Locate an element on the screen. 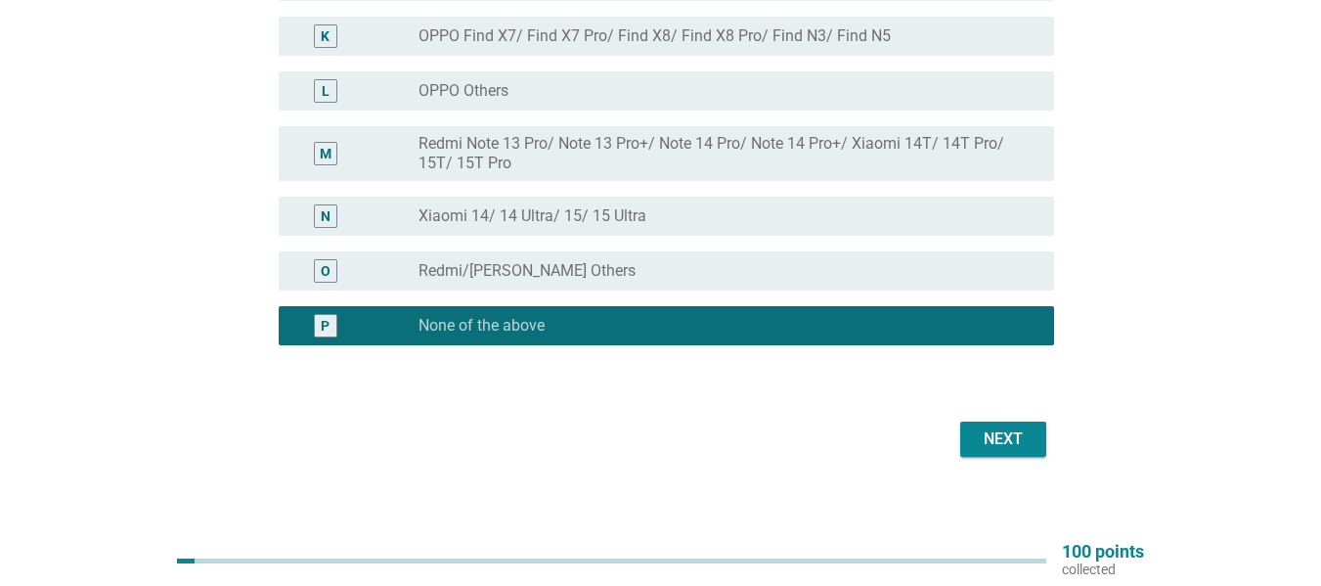 Image resolution: width=1321 pixels, height=586 pixels. div: O is located at coordinates (326, 271).